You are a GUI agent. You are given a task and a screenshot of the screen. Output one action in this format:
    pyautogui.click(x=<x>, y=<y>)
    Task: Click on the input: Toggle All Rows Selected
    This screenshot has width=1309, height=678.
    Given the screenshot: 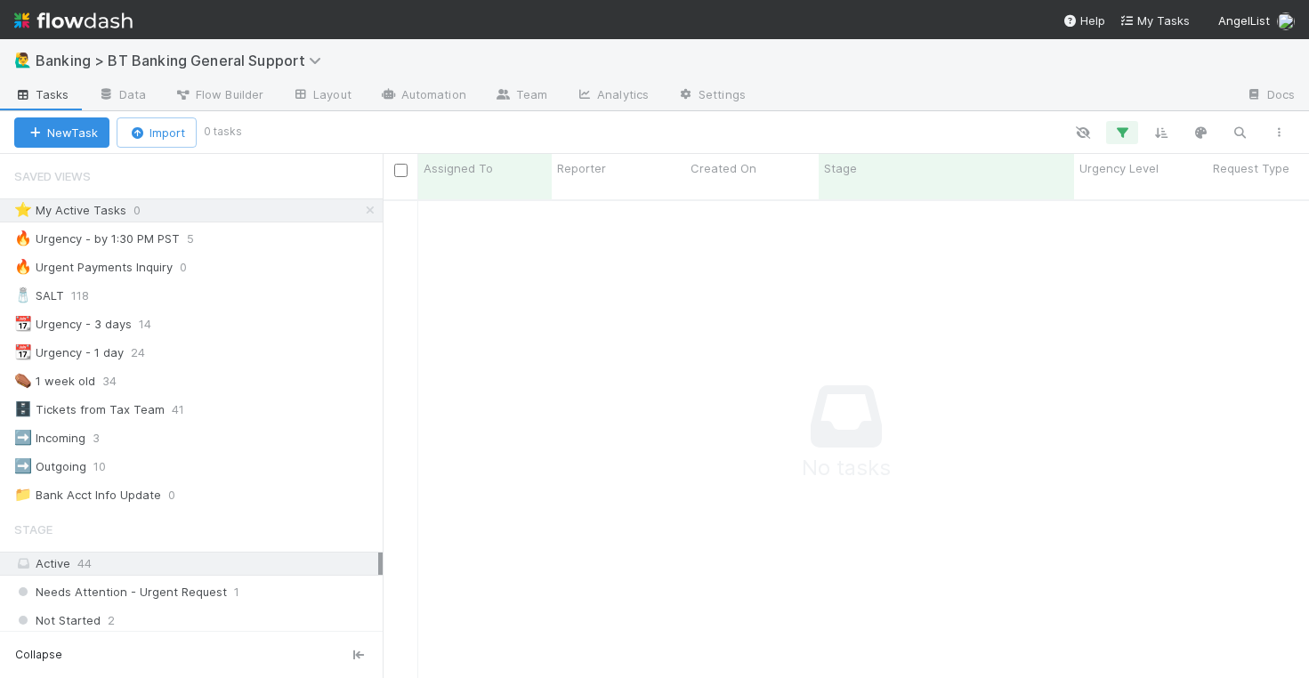 What is the action you would take?
    pyautogui.click(x=400, y=170)
    